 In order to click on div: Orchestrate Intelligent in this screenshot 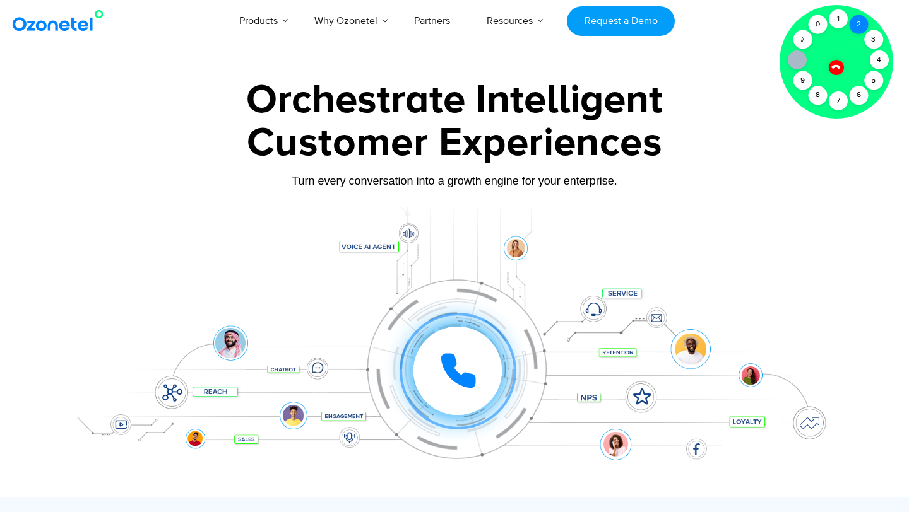, I will do `click(454, 100)`.